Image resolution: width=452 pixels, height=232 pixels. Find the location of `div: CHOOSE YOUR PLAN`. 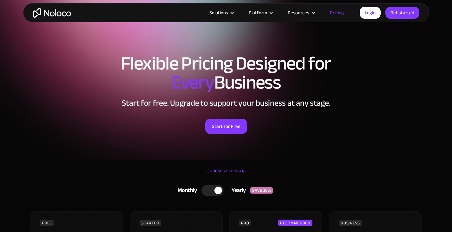

div: CHOOSE YOUR PLAN is located at coordinates (226, 174).